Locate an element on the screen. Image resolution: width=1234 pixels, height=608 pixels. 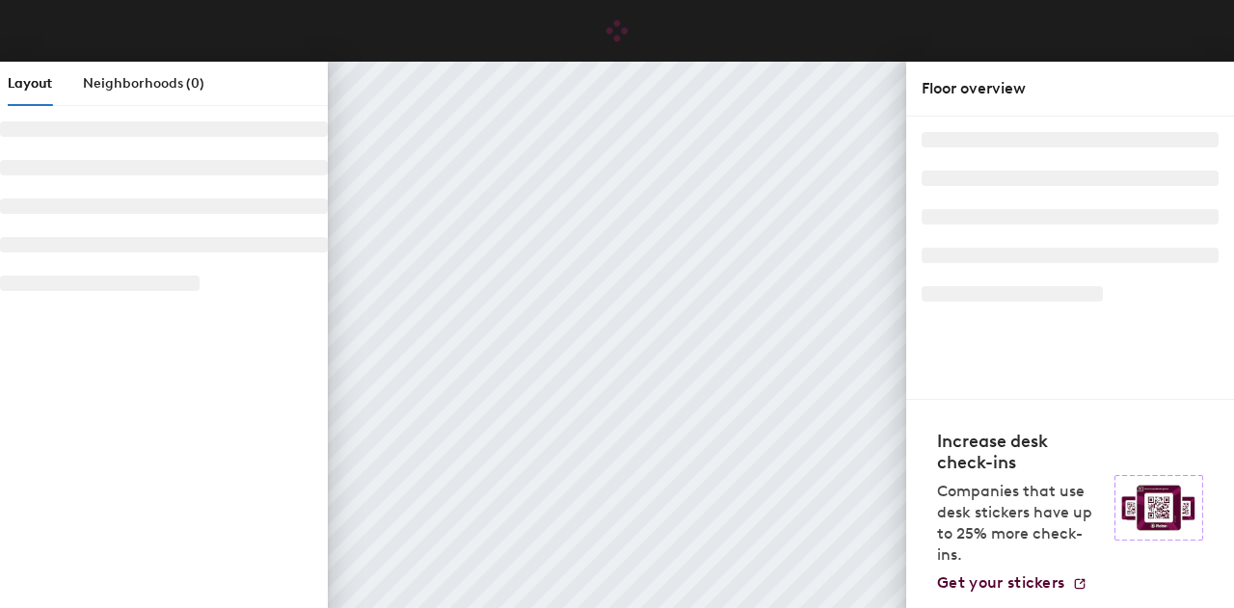
img: Sticker logo is located at coordinates (1159, 508).